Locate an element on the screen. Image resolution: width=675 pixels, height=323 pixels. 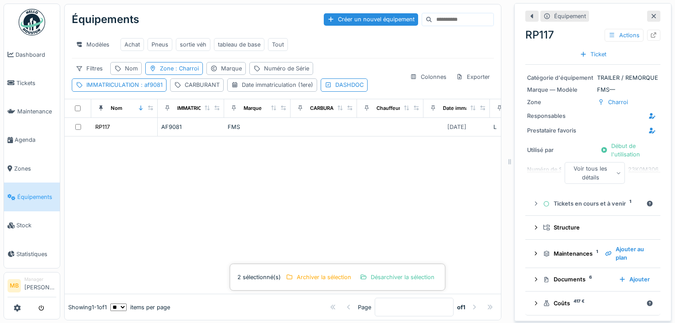
span: Dashboard is located at coordinates (36, 54).